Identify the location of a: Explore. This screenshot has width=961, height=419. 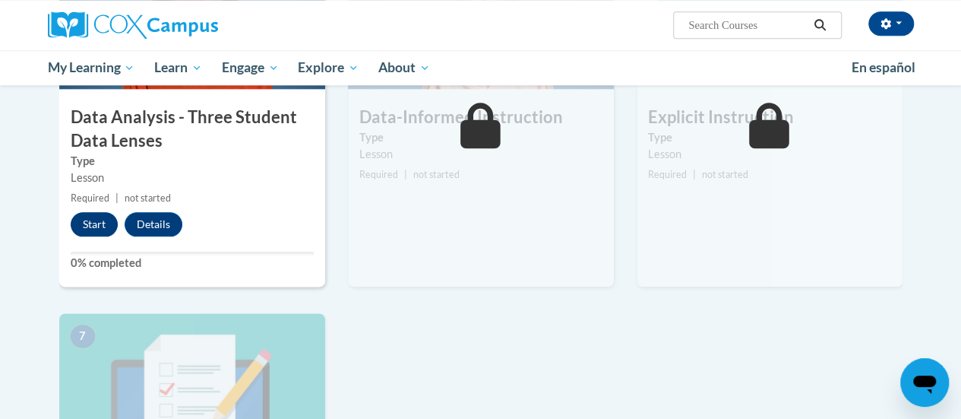
(328, 68).